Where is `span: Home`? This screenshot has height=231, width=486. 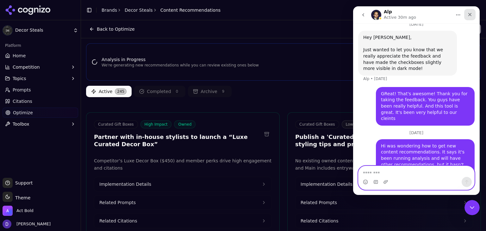 span: Home is located at coordinates (19, 56).